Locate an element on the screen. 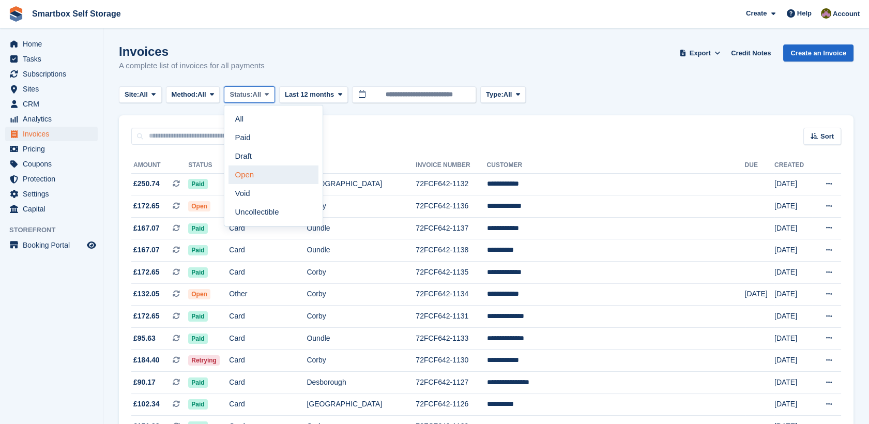  td: 72FCF642-1130 is located at coordinates (451, 361).